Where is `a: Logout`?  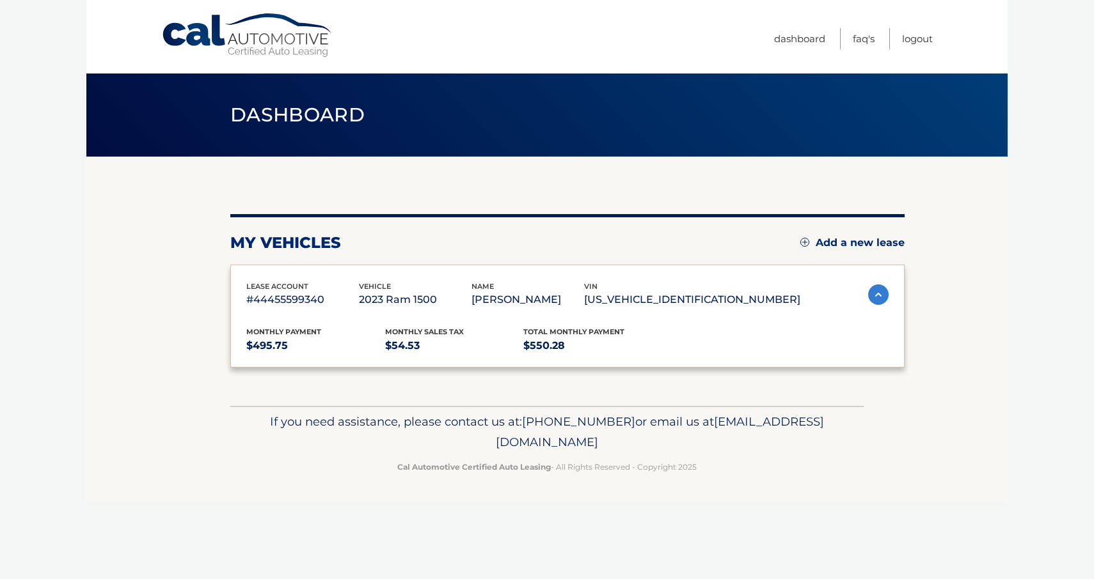 a: Logout is located at coordinates (917, 38).